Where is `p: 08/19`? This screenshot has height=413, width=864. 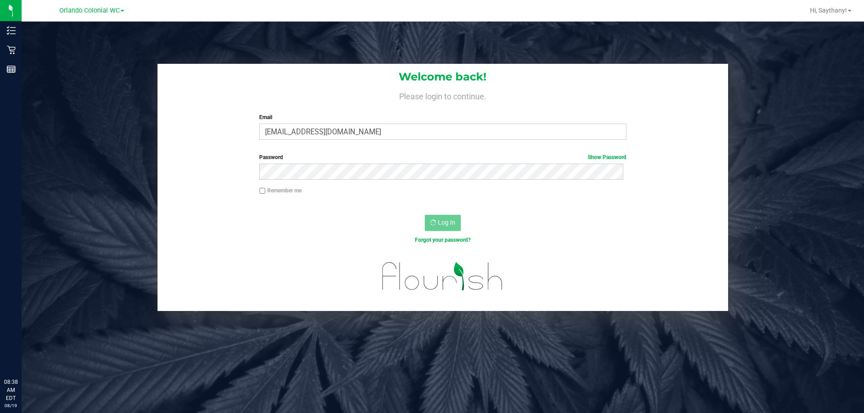
p: 08/19 is located at coordinates (11, 406).